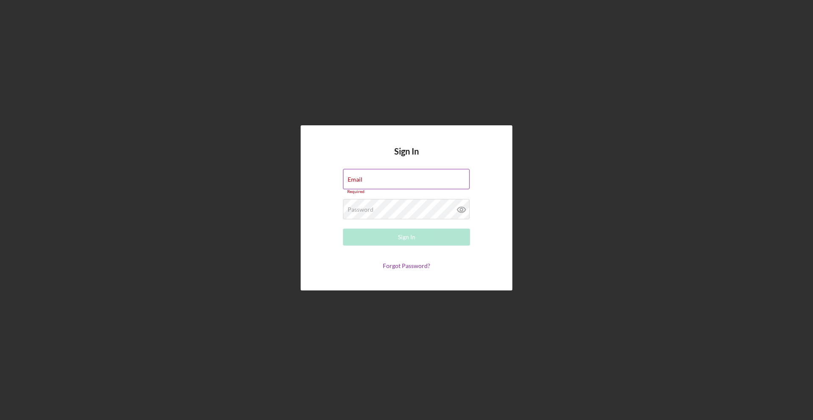 Image resolution: width=813 pixels, height=420 pixels. Describe the element at coordinates (406, 237) in the screenshot. I see `div: Sign In` at that location.